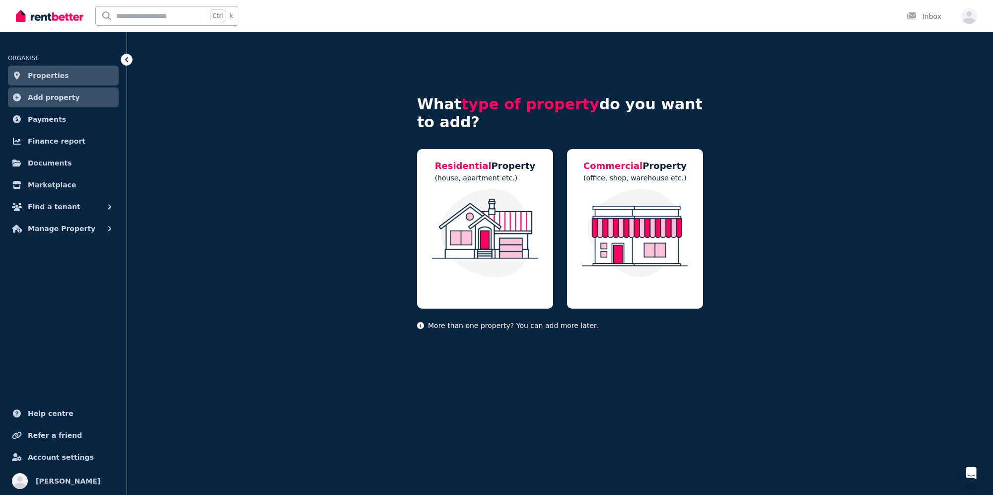  Describe the element at coordinates (63, 207) in the screenshot. I see `button: Find a tenant` at that location.